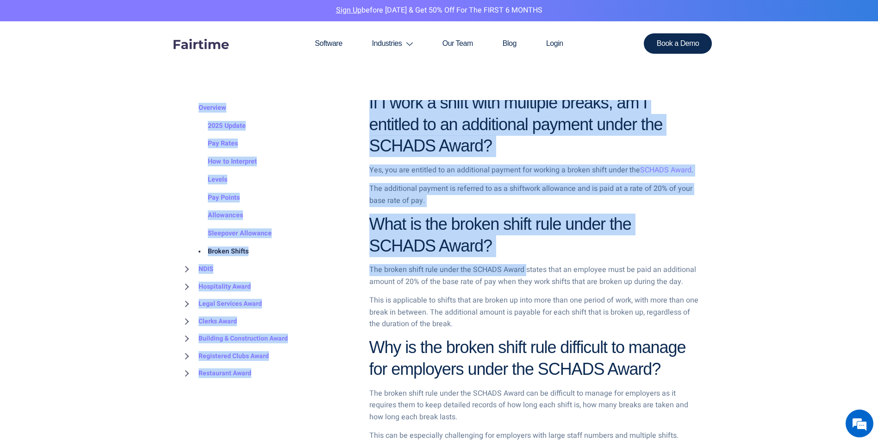 This screenshot has height=442, width=878. I want to click on a: Building & Construction Award, so click(234, 338).